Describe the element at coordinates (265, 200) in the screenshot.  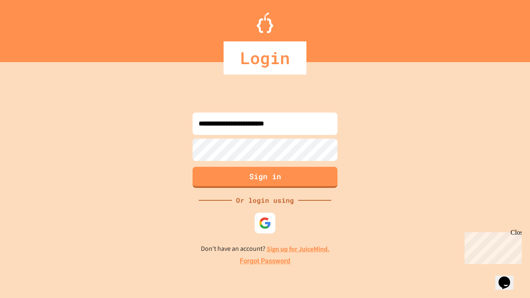
I see `div: Or login using` at that location.